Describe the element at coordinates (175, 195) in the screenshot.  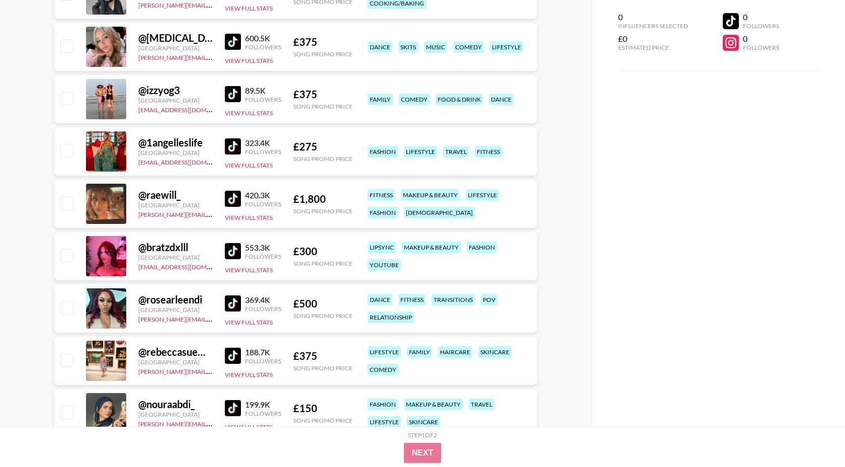
I see `div: @ raewill_` at that location.